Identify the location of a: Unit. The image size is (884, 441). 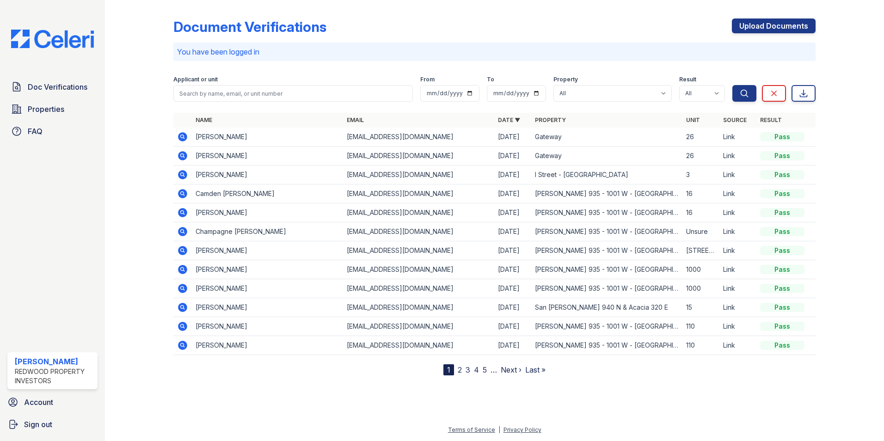
(693, 120).